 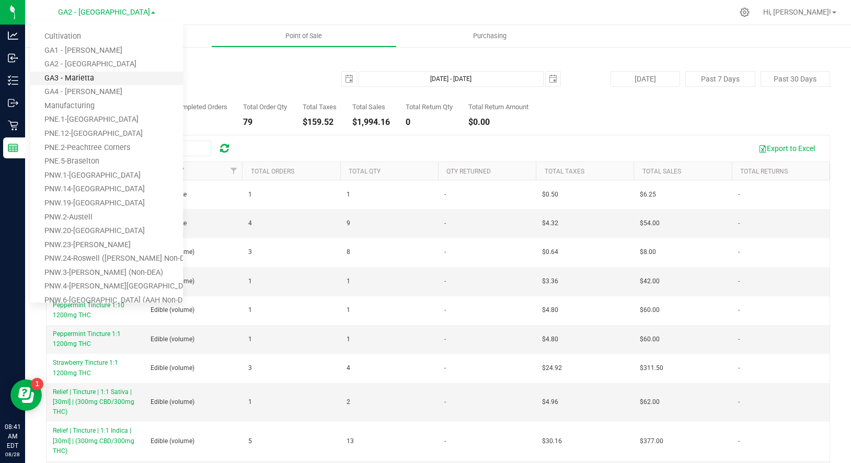 What do you see at coordinates (744, 12) in the screenshot?
I see `div: Manage settings` at bounding box center [744, 12].